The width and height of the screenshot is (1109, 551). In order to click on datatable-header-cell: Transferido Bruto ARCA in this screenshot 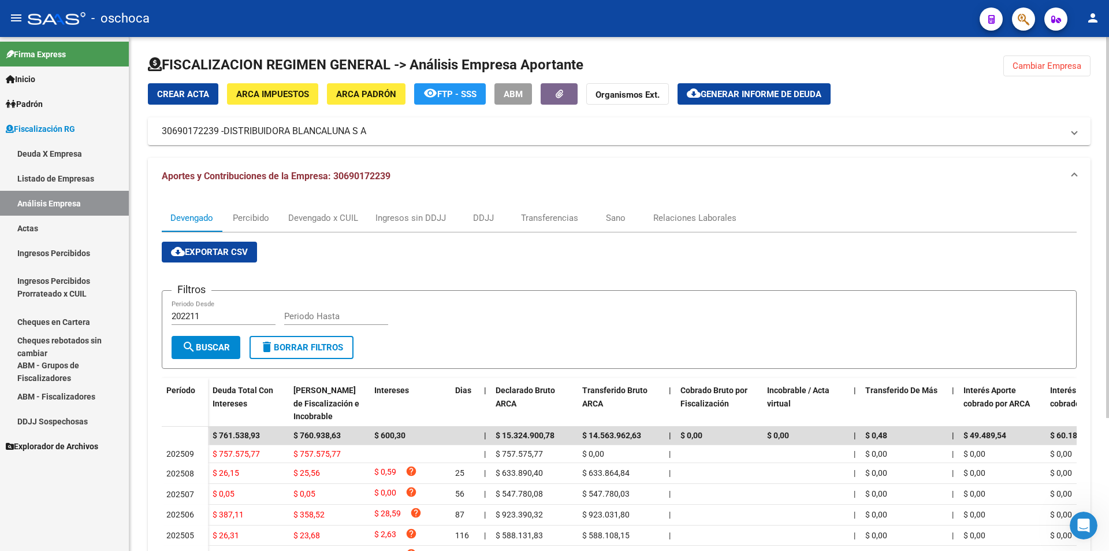, I will do `click(621, 403)`.